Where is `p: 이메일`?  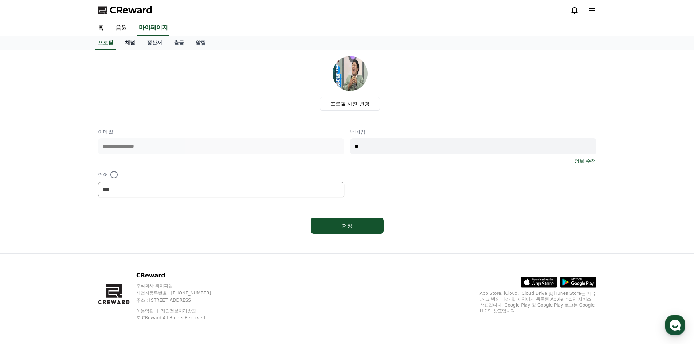 p: 이메일 is located at coordinates (221, 132).